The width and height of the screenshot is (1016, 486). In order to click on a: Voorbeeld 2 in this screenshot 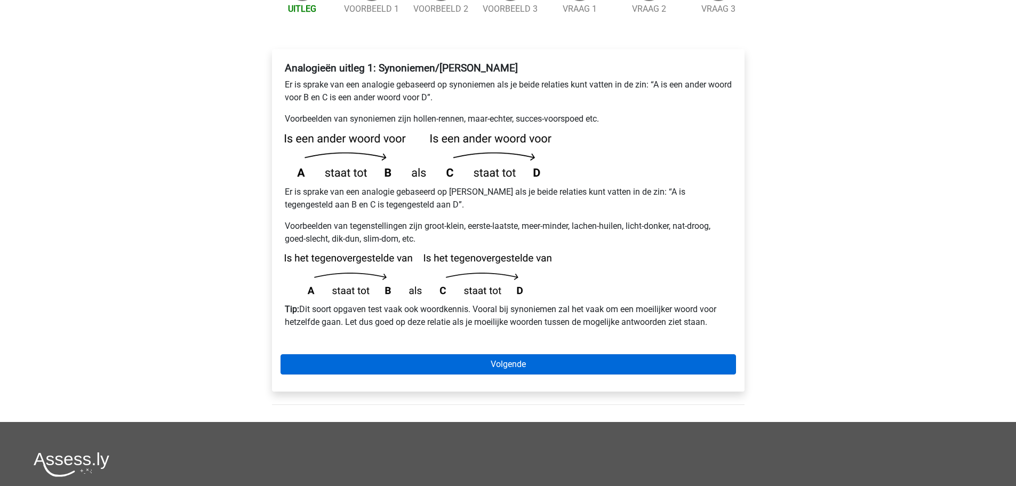, I will do `click(440, 9)`.